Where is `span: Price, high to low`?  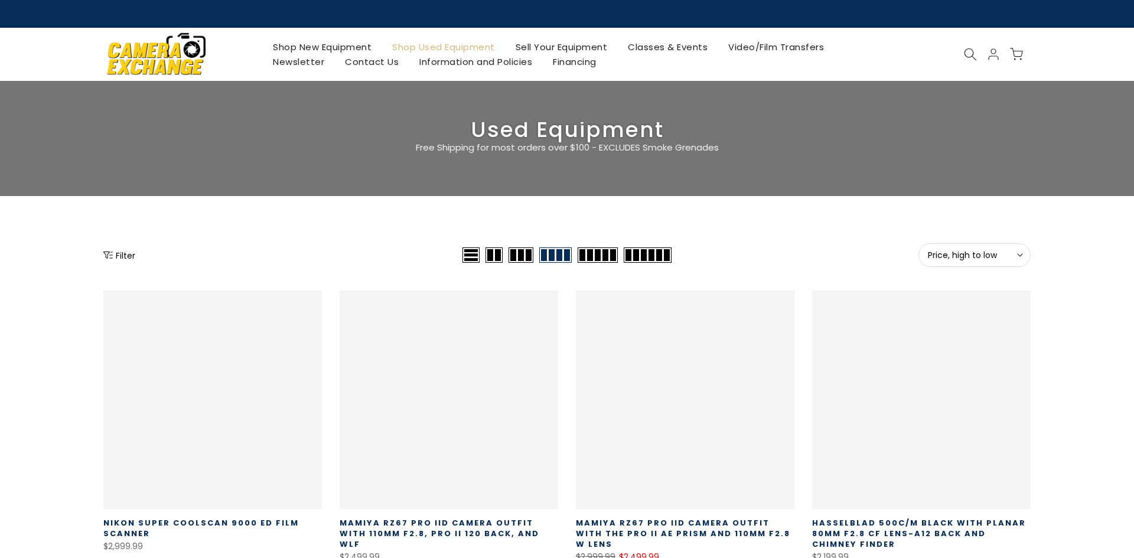 span: Price, high to low is located at coordinates (975, 255).